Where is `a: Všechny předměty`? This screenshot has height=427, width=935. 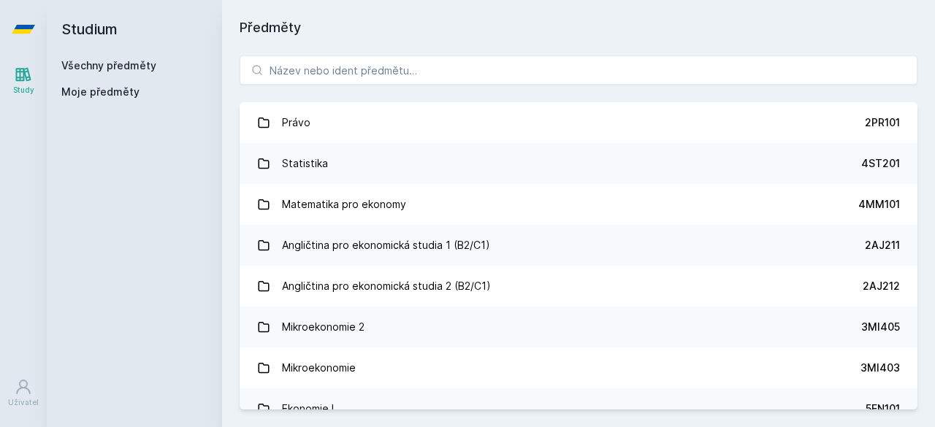 a: Všechny předměty is located at coordinates (109, 65).